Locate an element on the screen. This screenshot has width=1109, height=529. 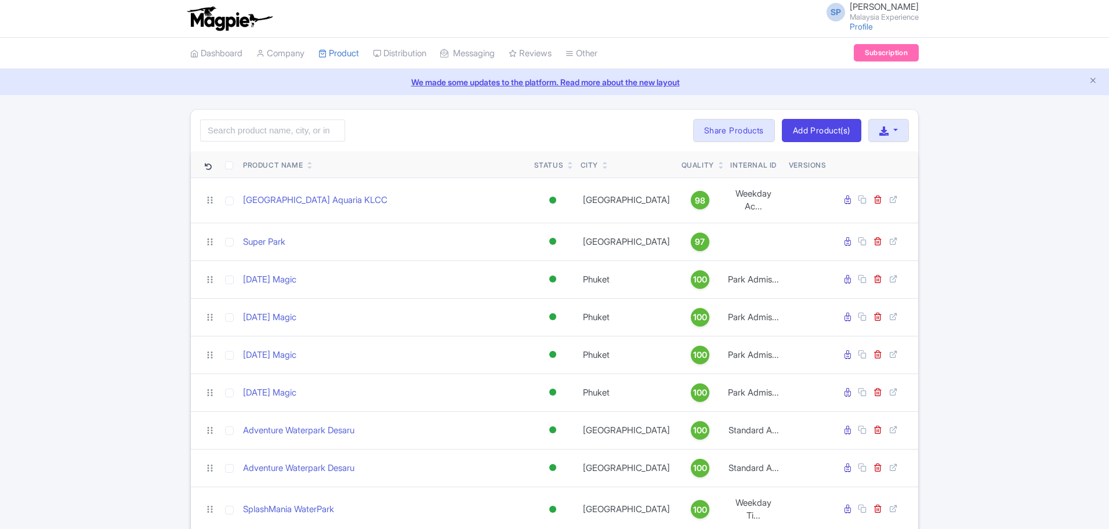
a: SplashMania WaterPark is located at coordinates (288, 509).